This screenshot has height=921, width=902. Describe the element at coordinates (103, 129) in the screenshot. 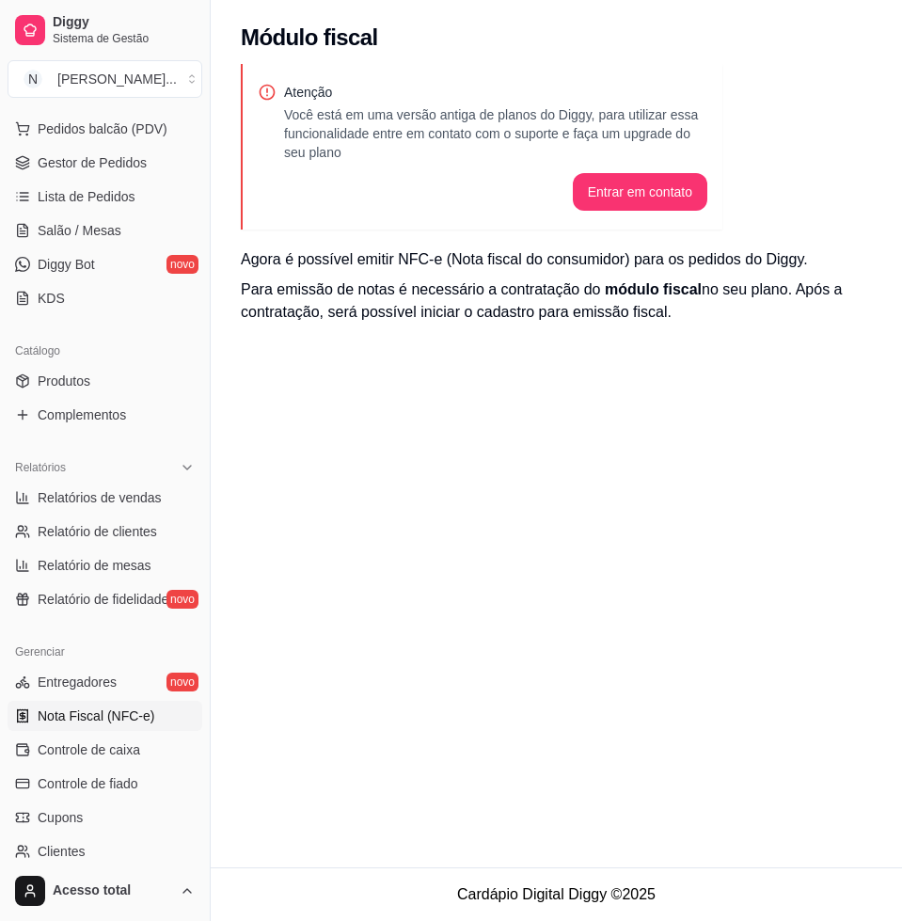

I see `span: Pedidos balcão (PDV)` at that location.